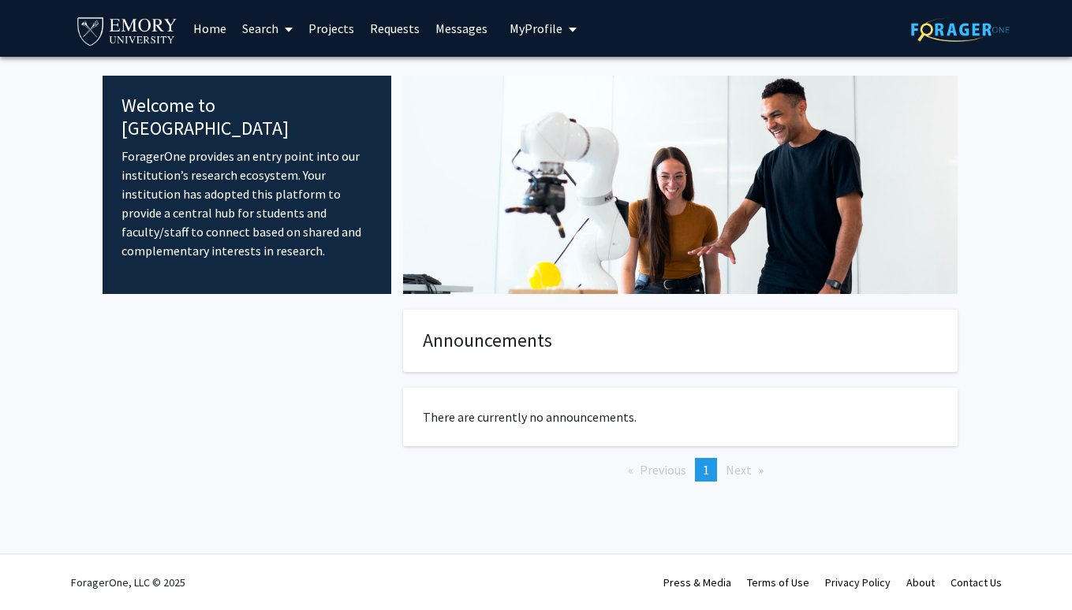 The width and height of the screenshot is (1072, 610). Describe the element at coordinates (210, 28) in the screenshot. I see `a: Home` at that location.